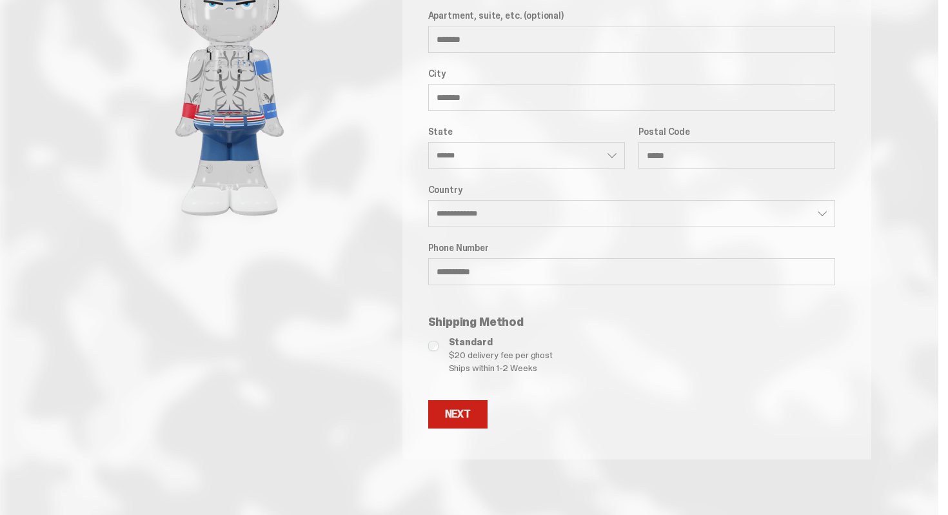 The width and height of the screenshot is (948, 515). I want to click on label: Country, so click(632, 190).